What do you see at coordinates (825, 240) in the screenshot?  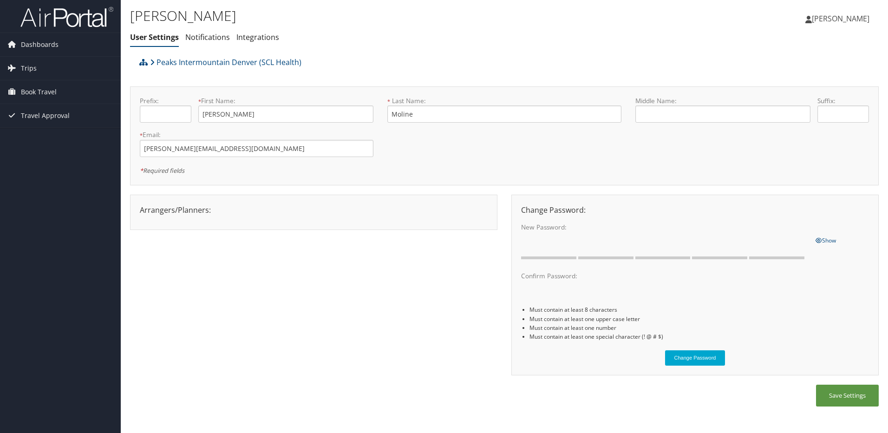 I see `a: Show` at bounding box center [825, 240].